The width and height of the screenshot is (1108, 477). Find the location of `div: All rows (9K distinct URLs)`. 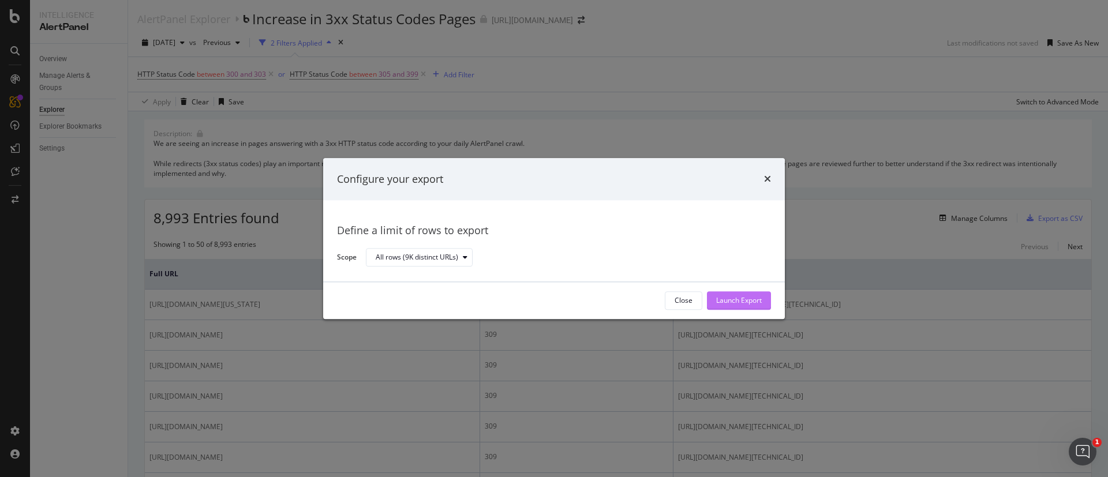

div: All rows (9K distinct URLs) is located at coordinates (417, 258).